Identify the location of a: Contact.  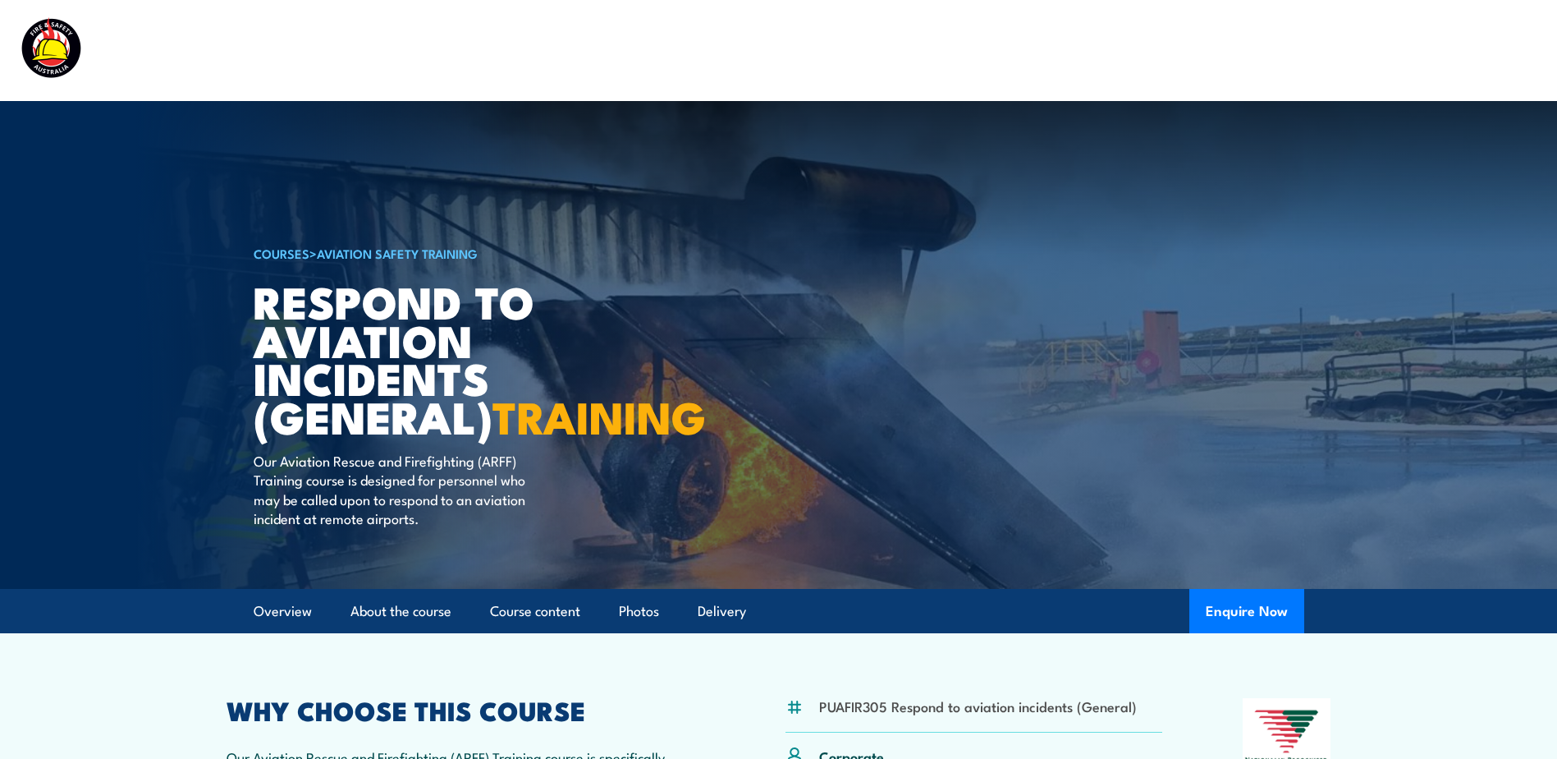
(1454, 50).